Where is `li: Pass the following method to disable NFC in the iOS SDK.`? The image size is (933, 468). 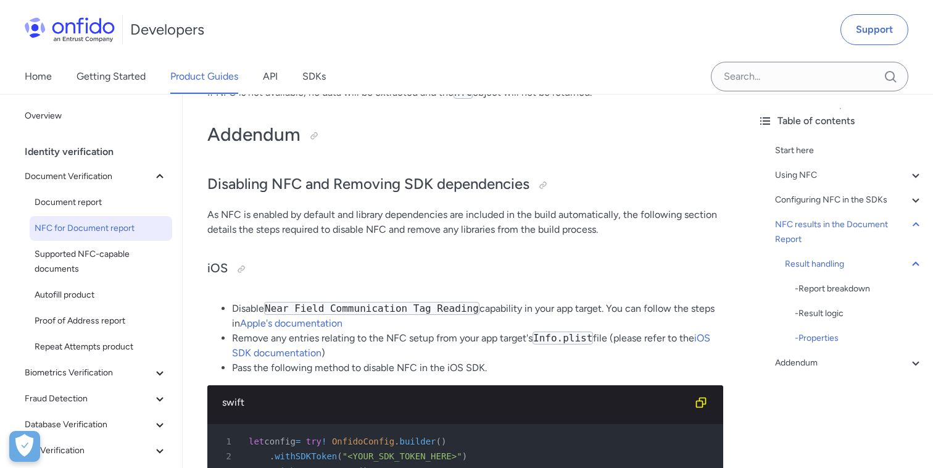 li: Pass the following method to disable NFC in the iOS SDK. is located at coordinates (478, 368).